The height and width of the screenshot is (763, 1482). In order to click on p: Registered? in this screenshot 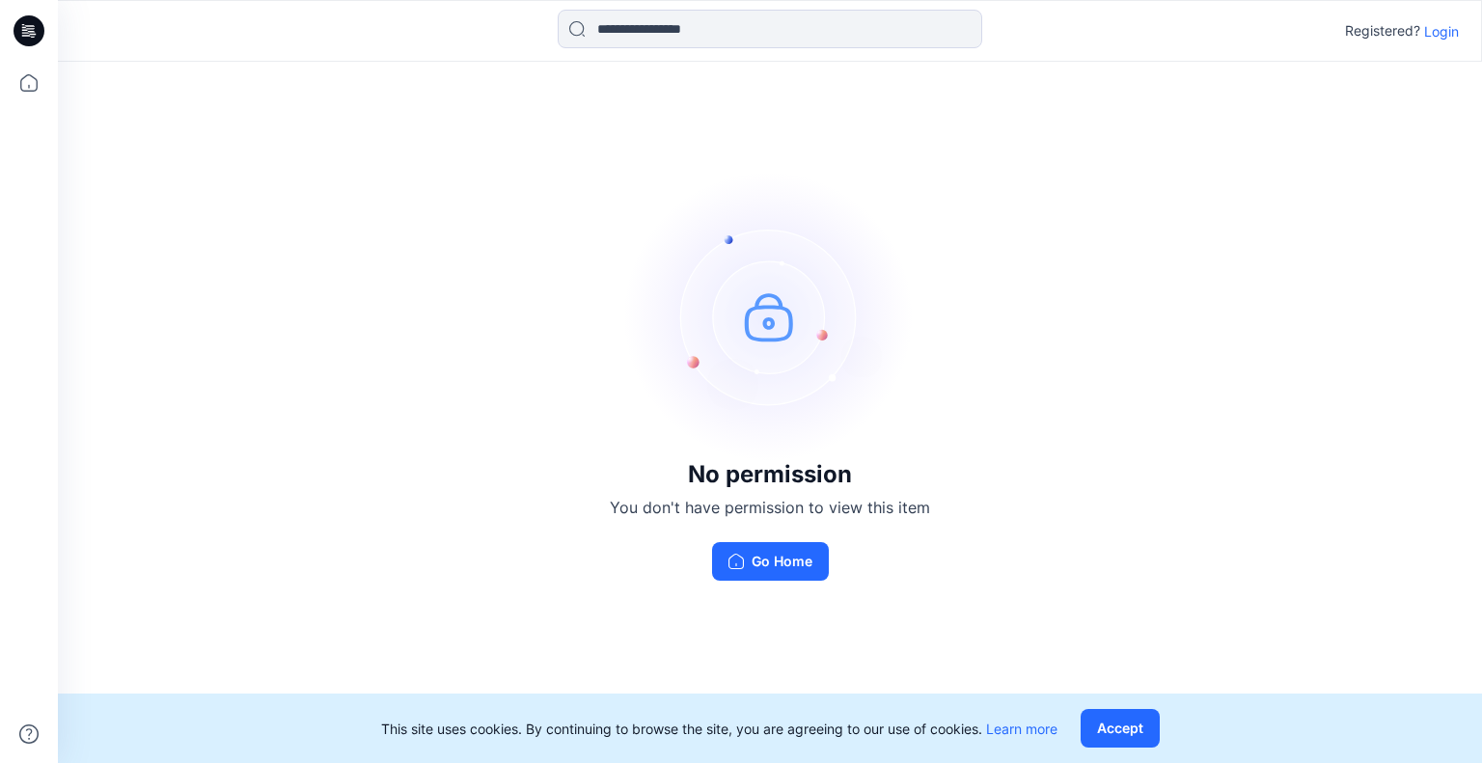, I will do `click(1382, 31)`.